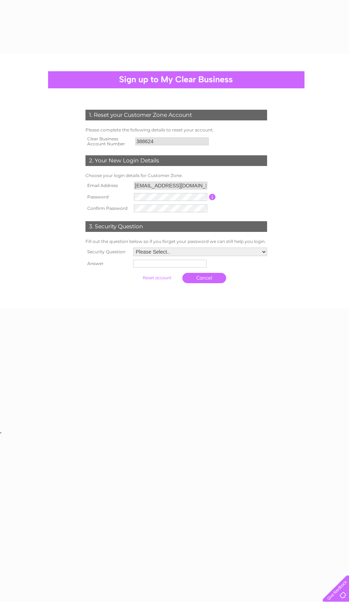  Describe the element at coordinates (176, 226) in the screenshot. I see `div: 3. Security Question` at that location.